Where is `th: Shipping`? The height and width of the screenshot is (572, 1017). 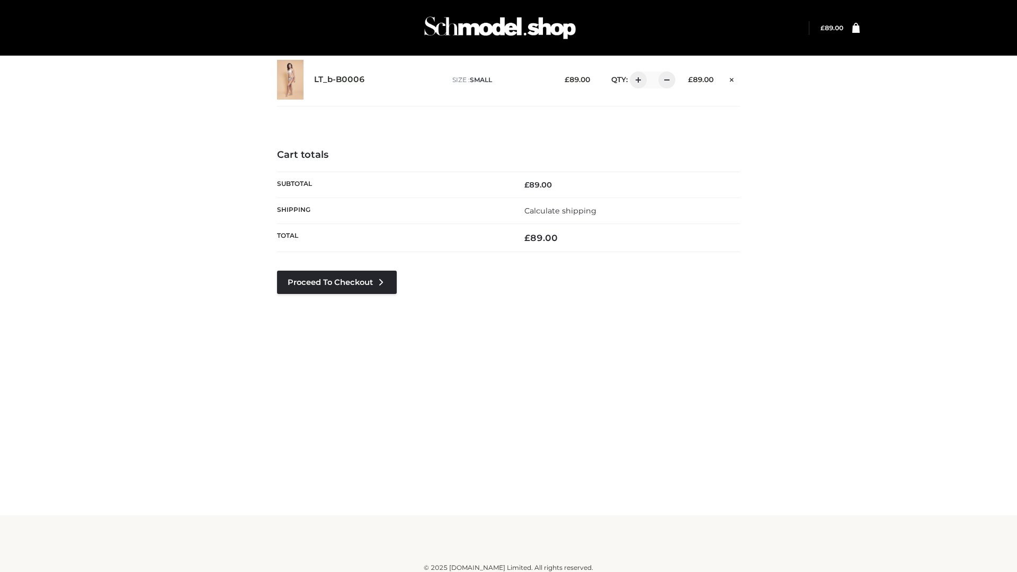 th: Shipping is located at coordinates (392, 210).